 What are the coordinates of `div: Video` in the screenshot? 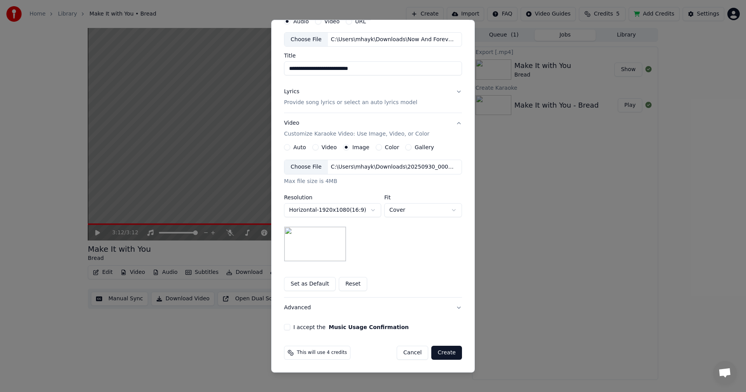 It's located at (357, 129).